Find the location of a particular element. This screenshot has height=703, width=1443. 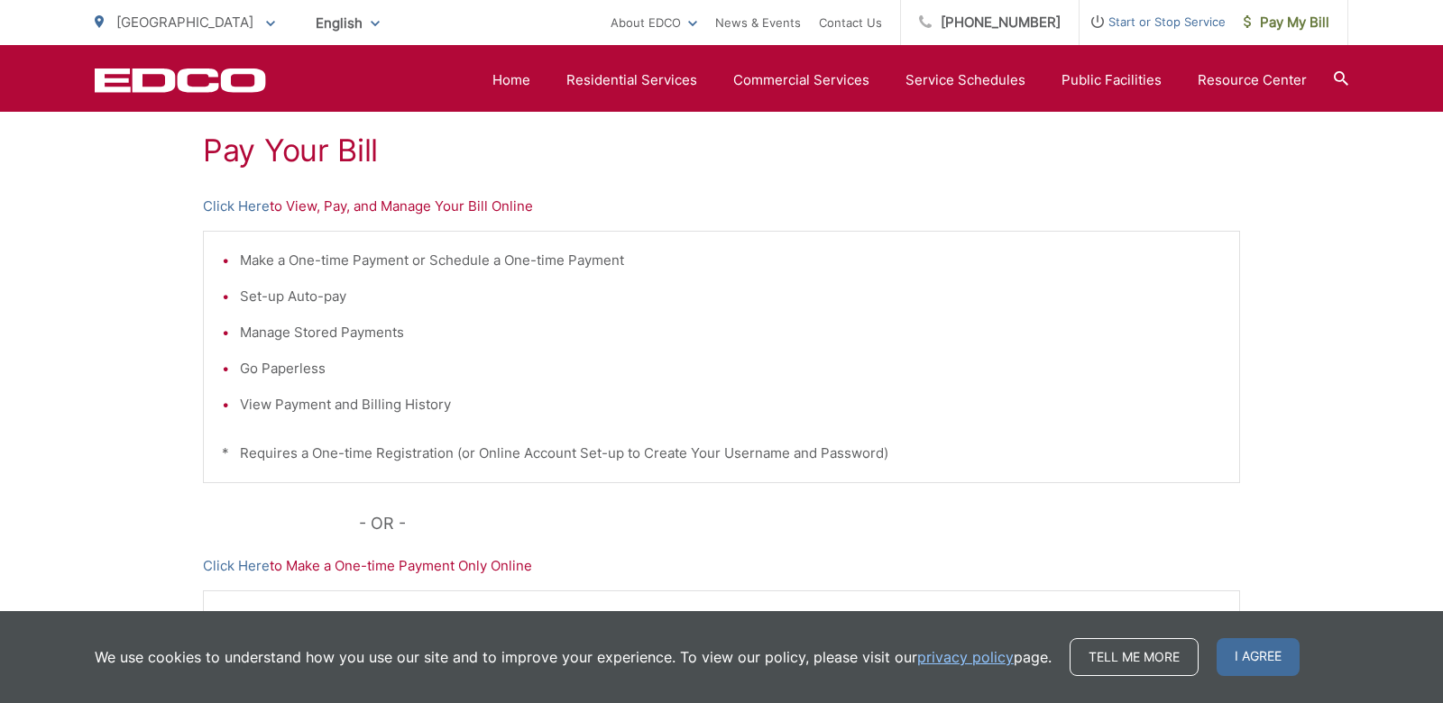

a: Tell me more is located at coordinates (1133, 657).